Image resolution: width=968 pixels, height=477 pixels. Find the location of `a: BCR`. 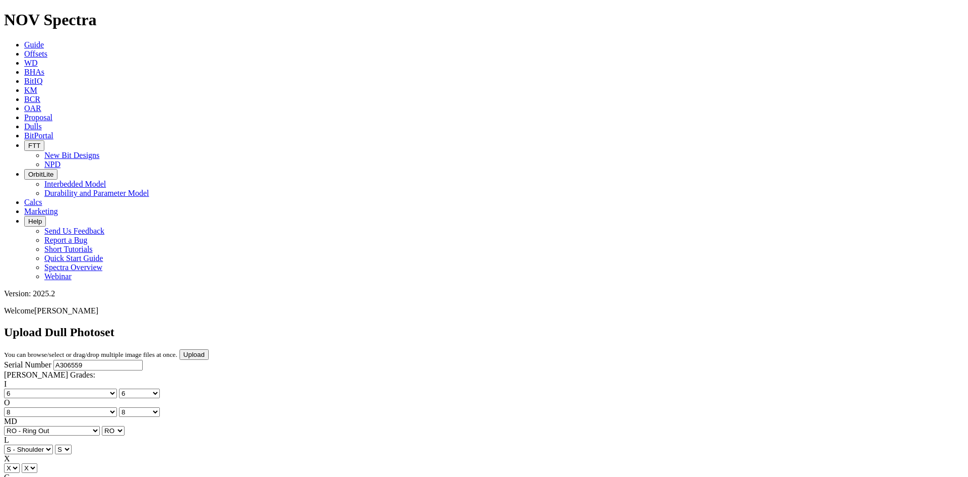

a: BCR is located at coordinates (32, 99).